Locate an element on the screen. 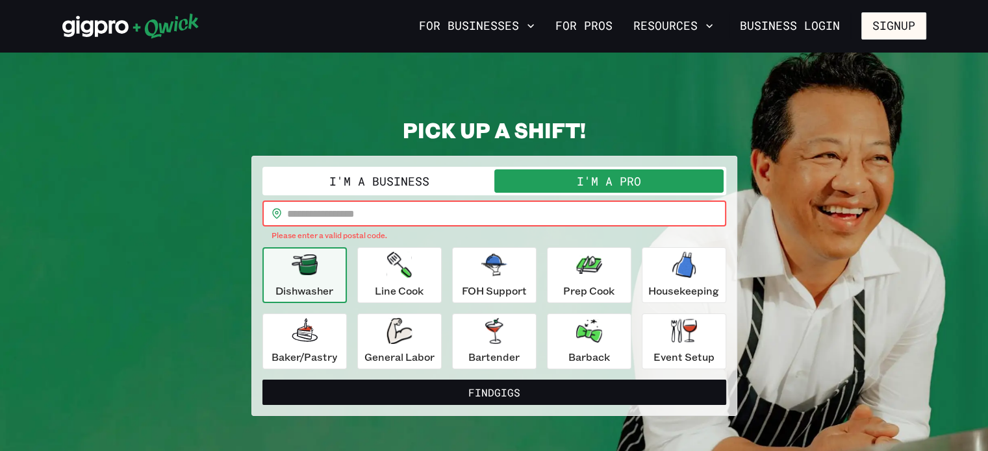 This screenshot has width=988, height=451. button: Housekeeping is located at coordinates (684, 275).